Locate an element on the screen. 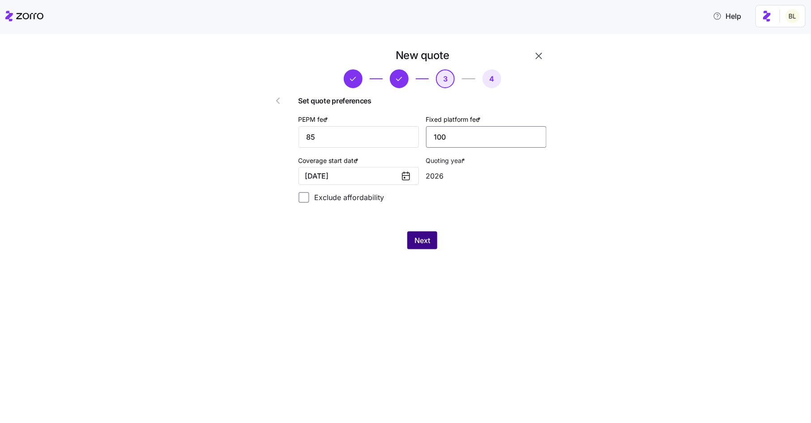  span: 4 is located at coordinates (492, 79).